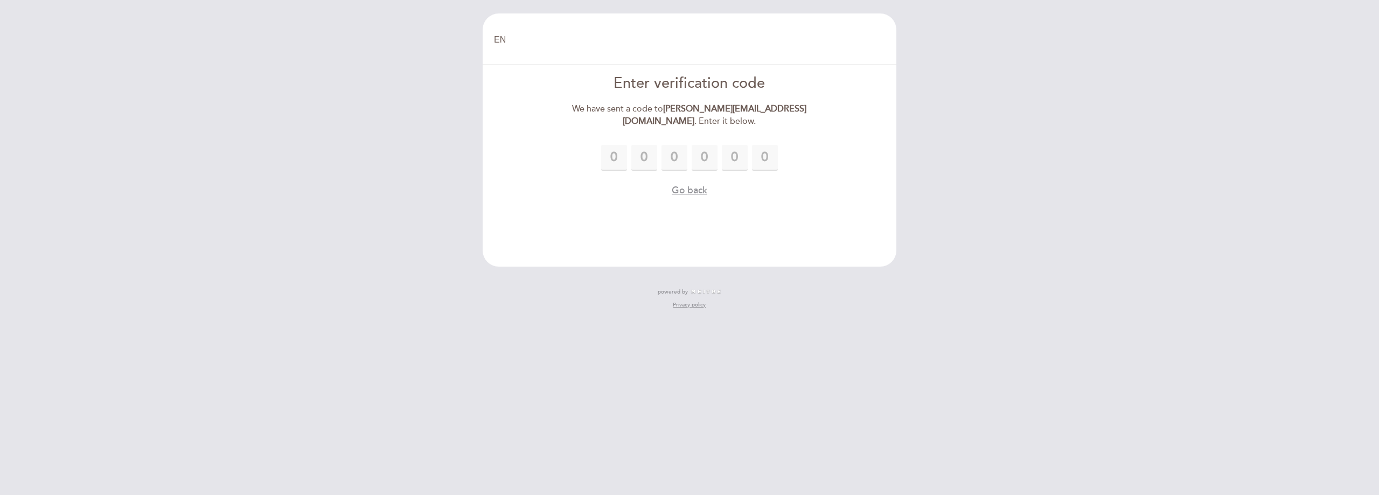  What do you see at coordinates (689, 190) in the screenshot?
I see `button: Go back` at bounding box center [689, 190].